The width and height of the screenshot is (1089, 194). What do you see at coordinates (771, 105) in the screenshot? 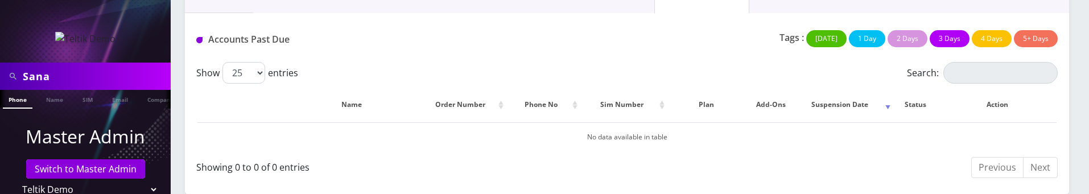
I see `th: Add-Ons` at bounding box center [771, 105].